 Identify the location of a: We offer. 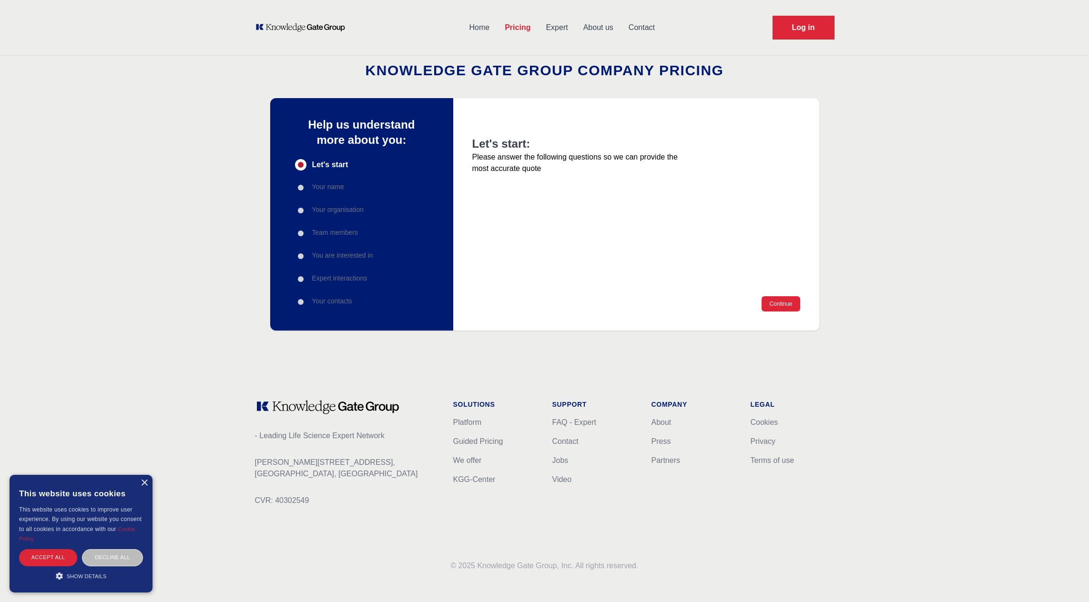
(467, 460).